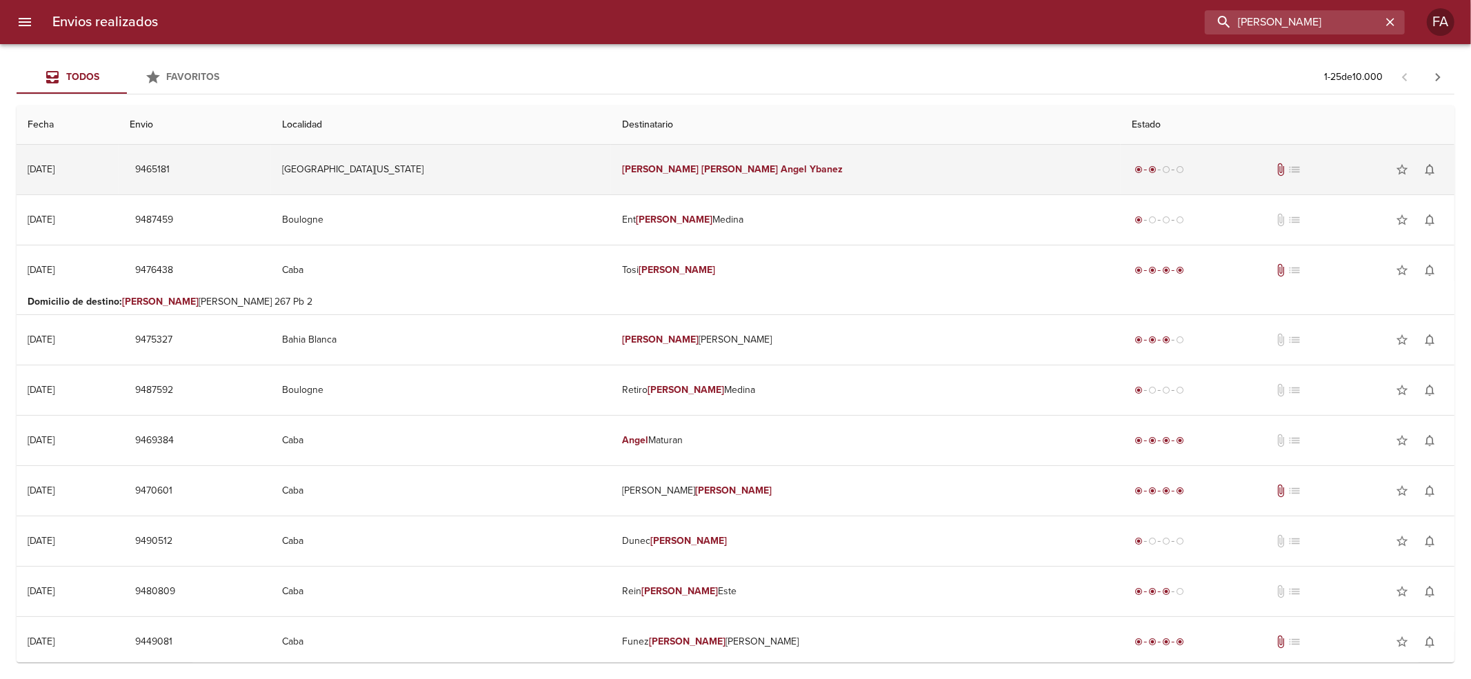 The width and height of the screenshot is (1471, 679). What do you see at coordinates (1353, 77) in the screenshot?
I see `p: 1 - 25 de 10.000` at bounding box center [1353, 77].